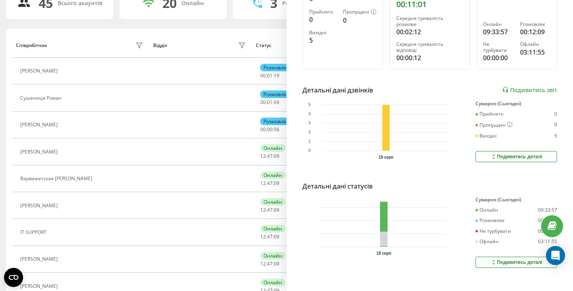 This screenshot has height=291, width=573. I want to click on div: Детальні дані дзвінків, so click(338, 90).